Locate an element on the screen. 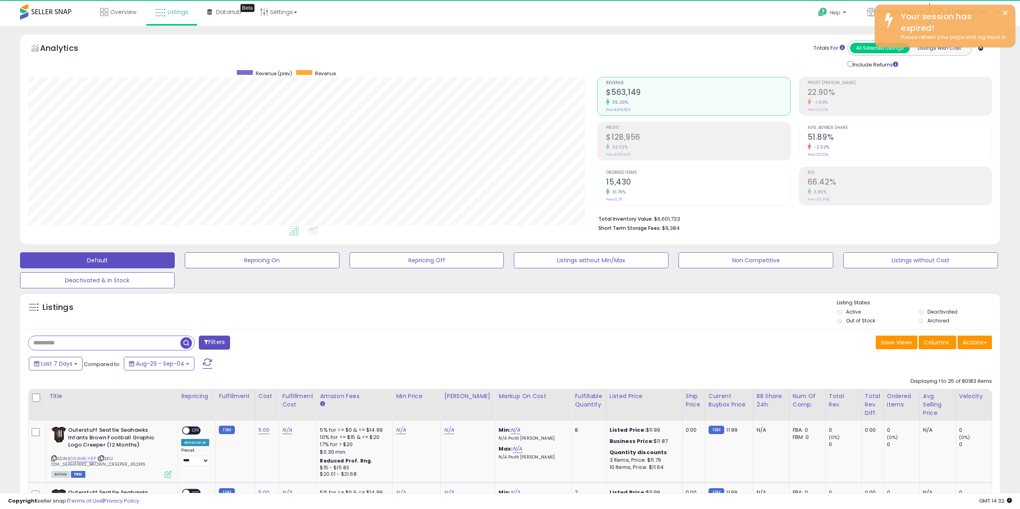  div: Fulfillment is located at coordinates (235, 396).